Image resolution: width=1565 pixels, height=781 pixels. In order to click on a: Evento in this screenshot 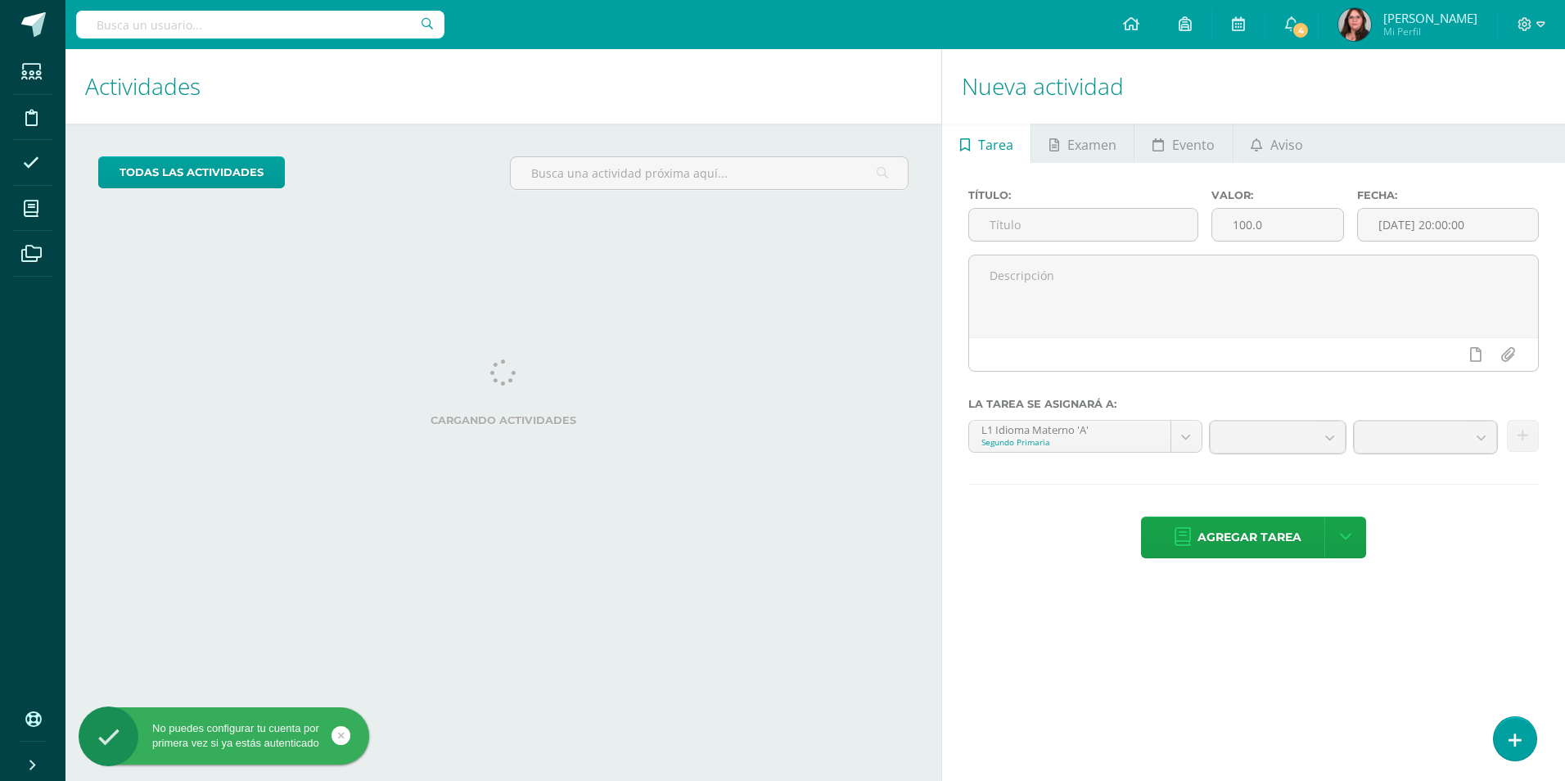, I will do `click(1183, 143)`.